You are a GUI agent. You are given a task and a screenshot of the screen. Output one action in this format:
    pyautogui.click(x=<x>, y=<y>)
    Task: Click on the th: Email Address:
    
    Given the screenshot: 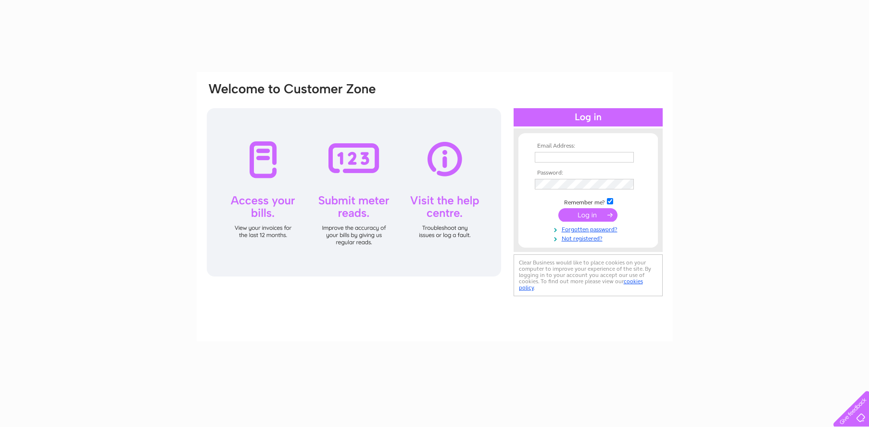 What is the action you would take?
    pyautogui.click(x=588, y=146)
    